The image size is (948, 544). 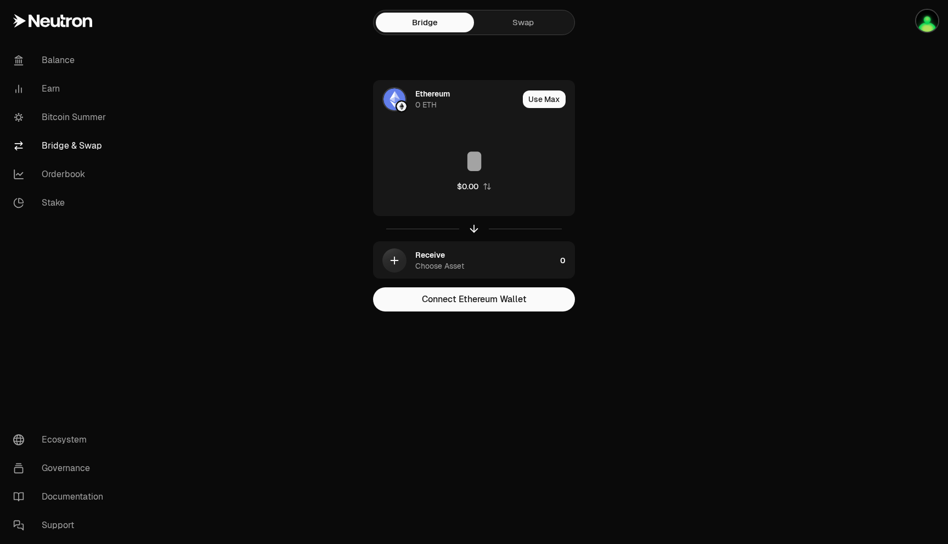 I want to click on a: Support, so click(x=61, y=526).